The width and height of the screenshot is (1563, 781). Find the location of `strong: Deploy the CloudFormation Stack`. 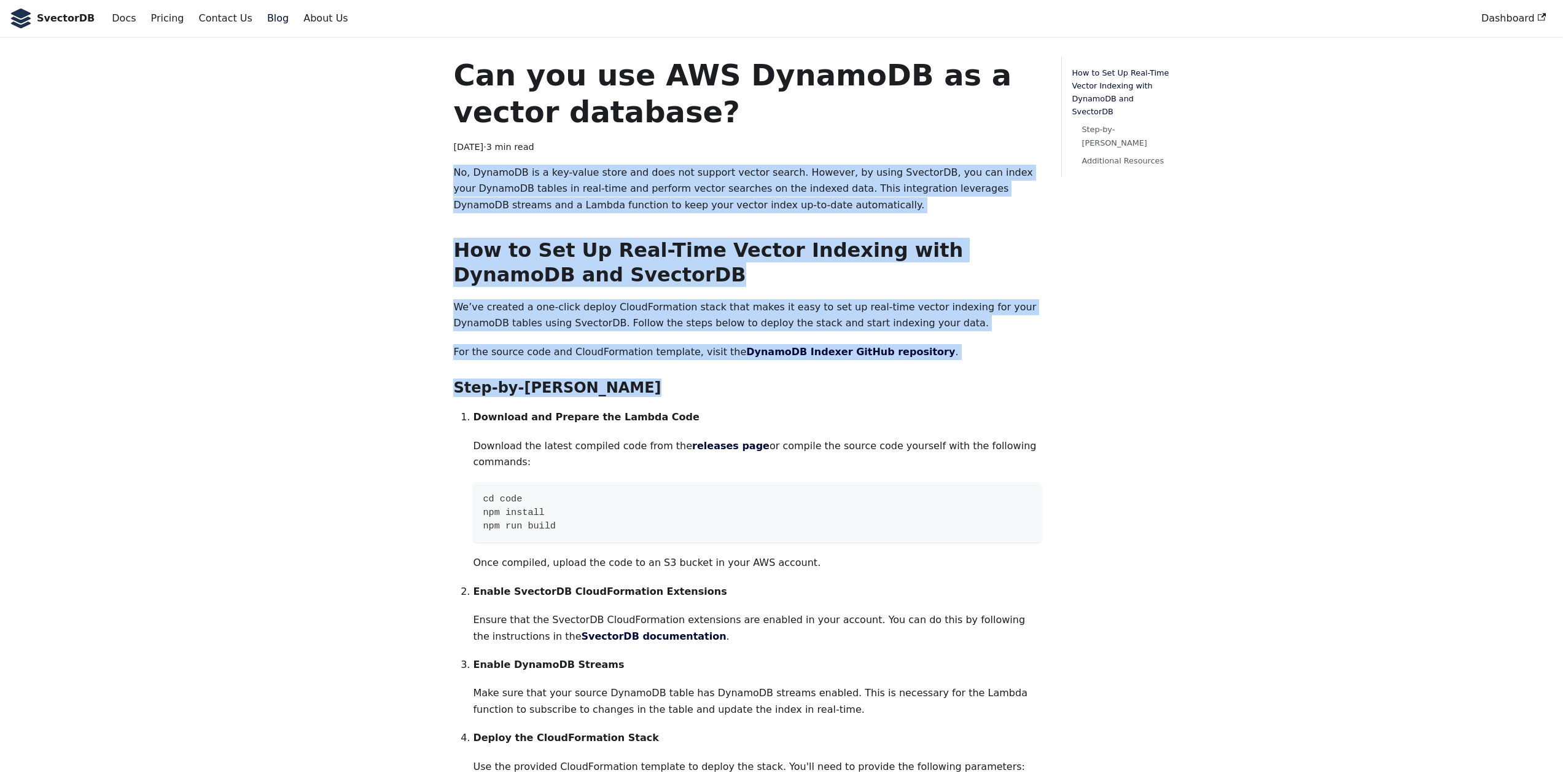

strong: Deploy the CloudFormation Stack is located at coordinates (566, 737).